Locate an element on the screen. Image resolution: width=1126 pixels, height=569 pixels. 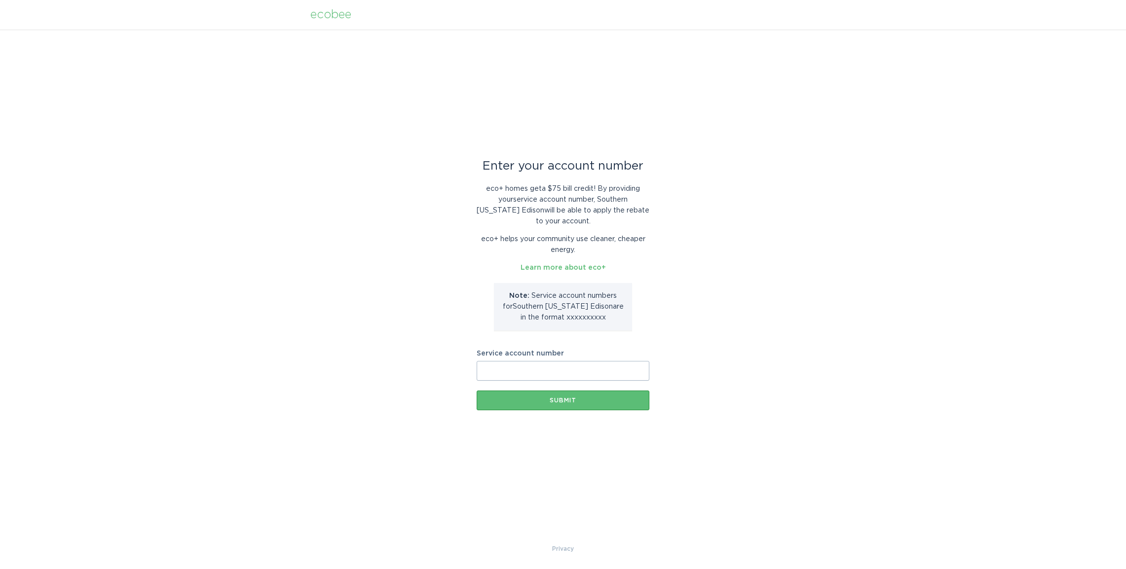
label: Service account number is located at coordinates (563, 354).